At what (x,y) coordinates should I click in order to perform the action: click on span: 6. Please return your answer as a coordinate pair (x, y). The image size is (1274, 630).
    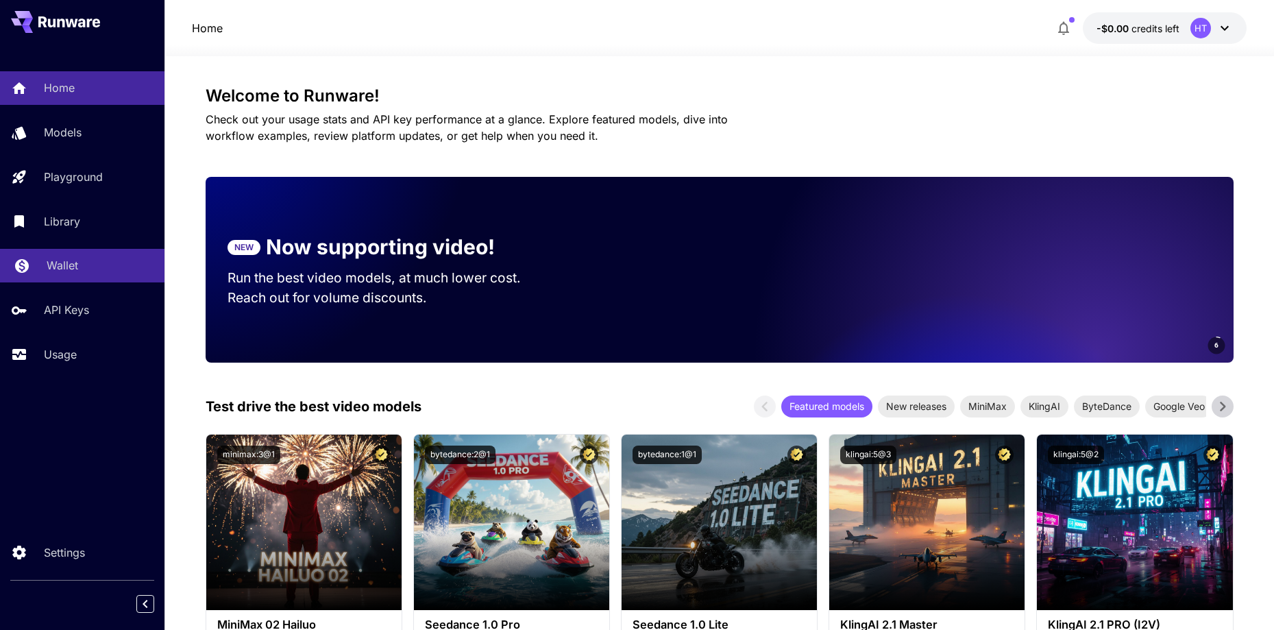
    Looking at the image, I should click on (1216, 345).